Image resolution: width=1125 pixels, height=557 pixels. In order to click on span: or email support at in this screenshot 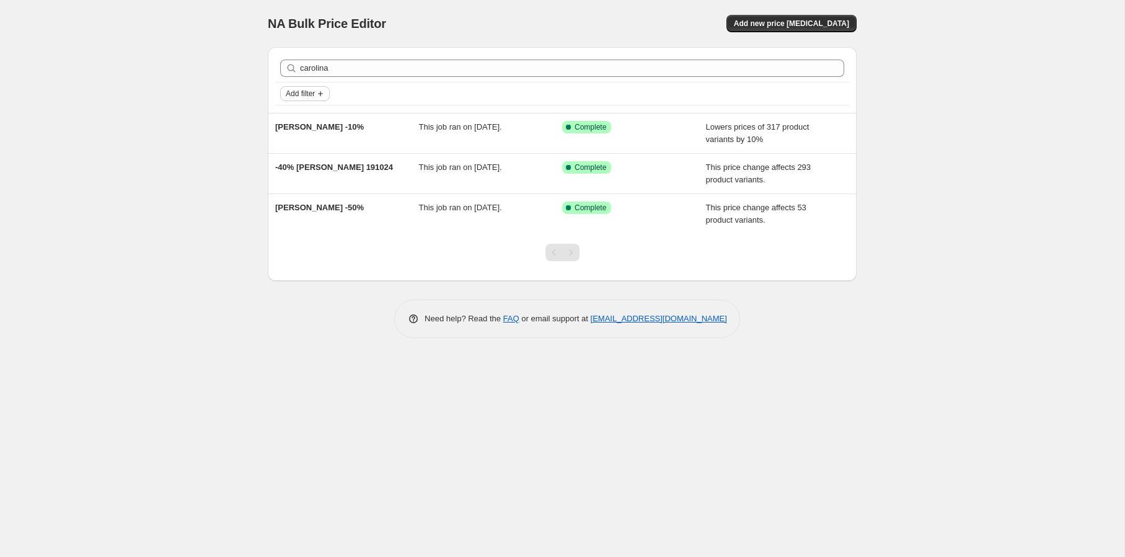, I will do `click(555, 318)`.